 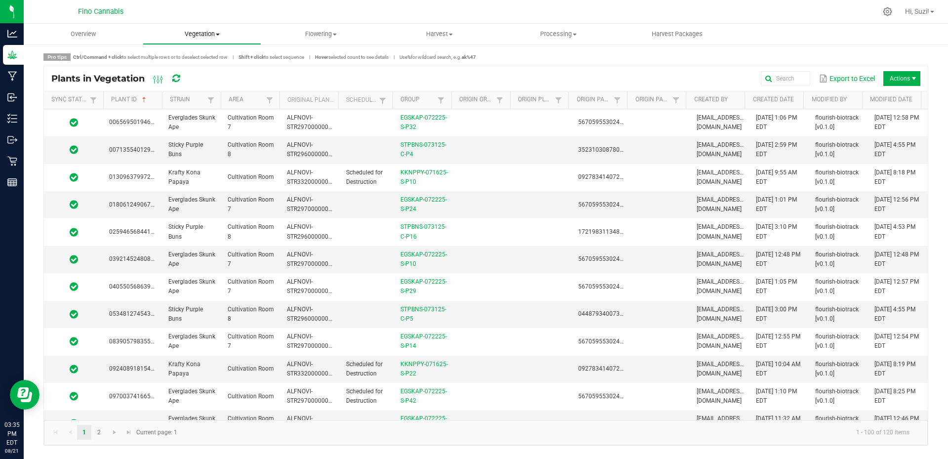 What do you see at coordinates (835, 100) in the screenshot?
I see `a: Modified BySortable` at bounding box center [835, 100].